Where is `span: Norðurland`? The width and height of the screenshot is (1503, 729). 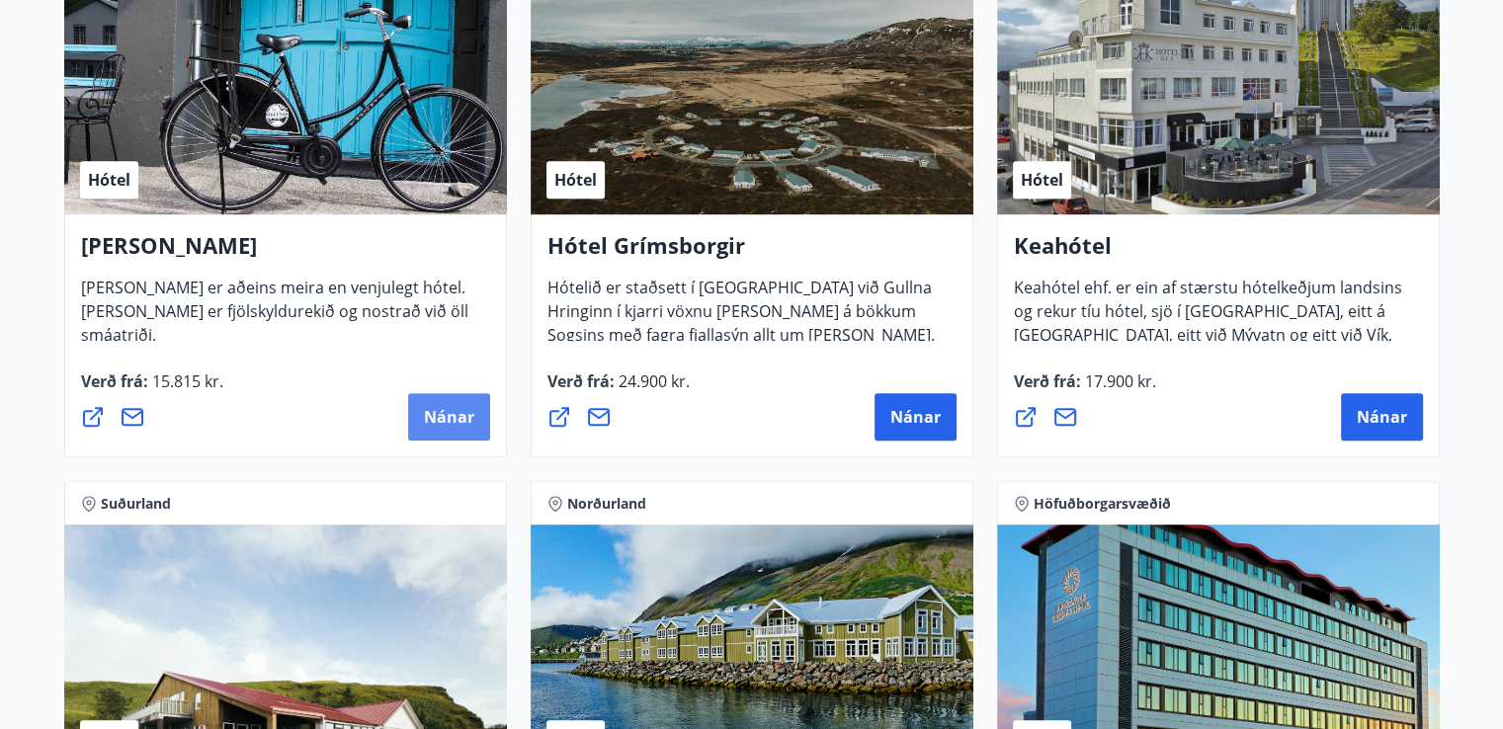
span: Norðurland is located at coordinates (607, 504).